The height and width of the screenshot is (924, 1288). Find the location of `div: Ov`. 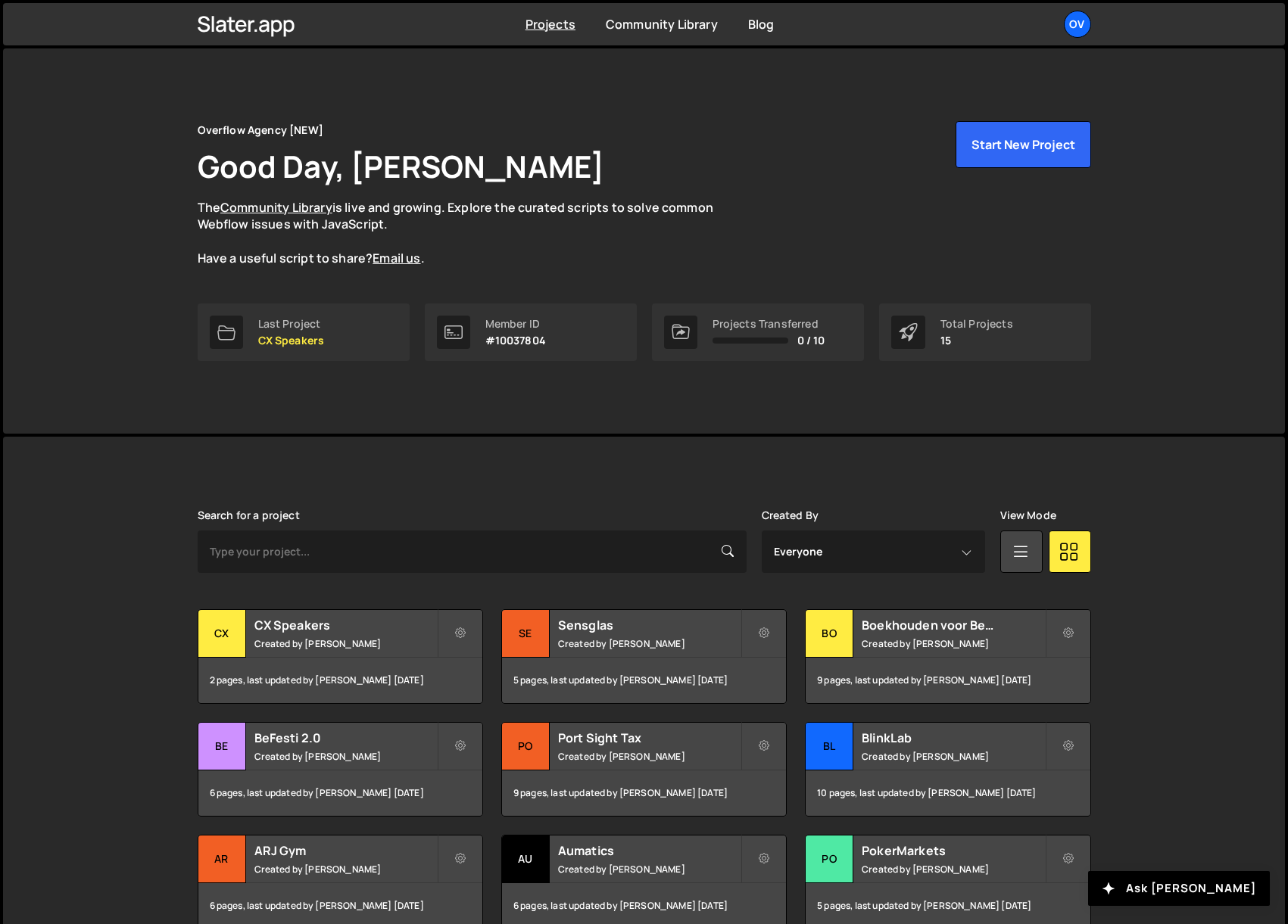

div: Ov is located at coordinates (1077, 25).